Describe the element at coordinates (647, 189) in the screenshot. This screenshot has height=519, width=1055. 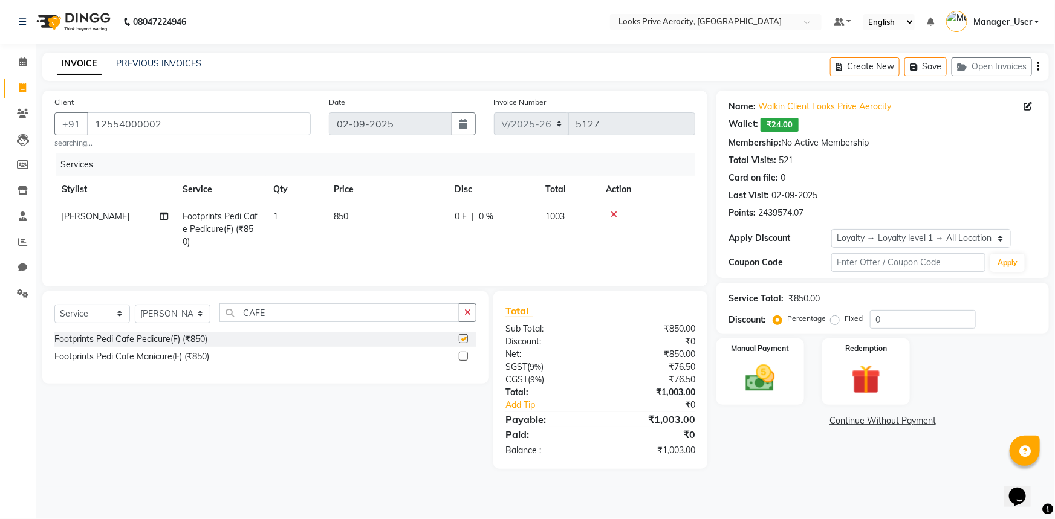
I see `th: Action` at that location.